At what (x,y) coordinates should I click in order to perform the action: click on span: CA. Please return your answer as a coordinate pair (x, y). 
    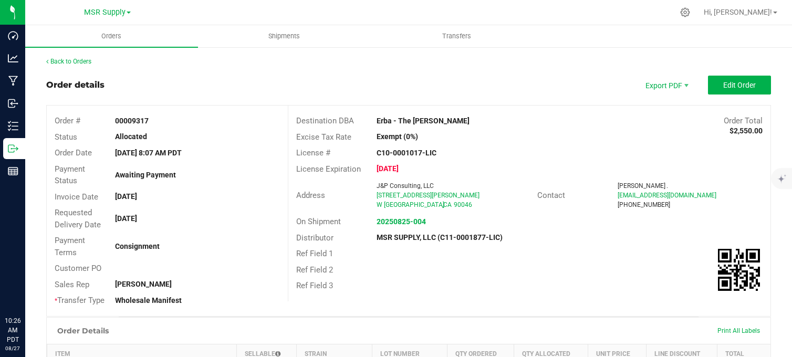
    Looking at the image, I should click on (448, 205).